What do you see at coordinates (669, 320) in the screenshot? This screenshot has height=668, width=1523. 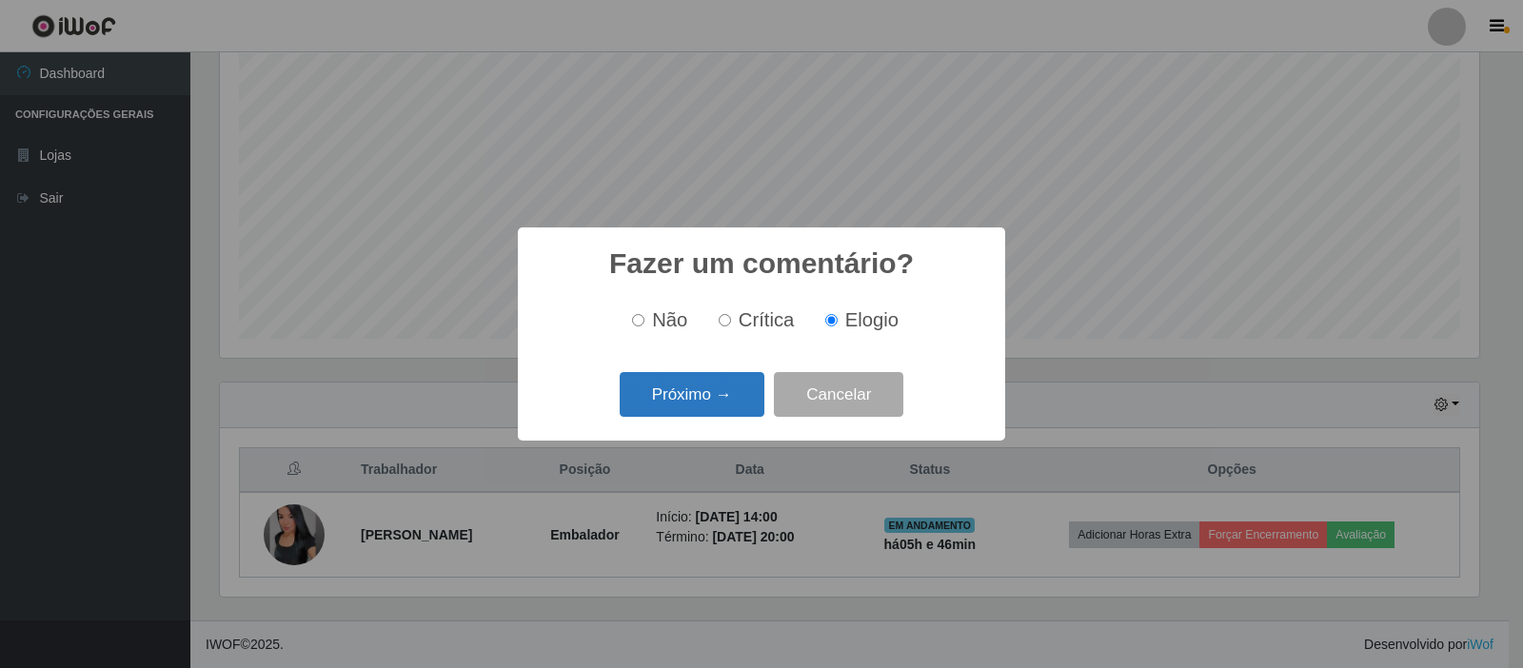 I see `span: Não` at bounding box center [669, 320].